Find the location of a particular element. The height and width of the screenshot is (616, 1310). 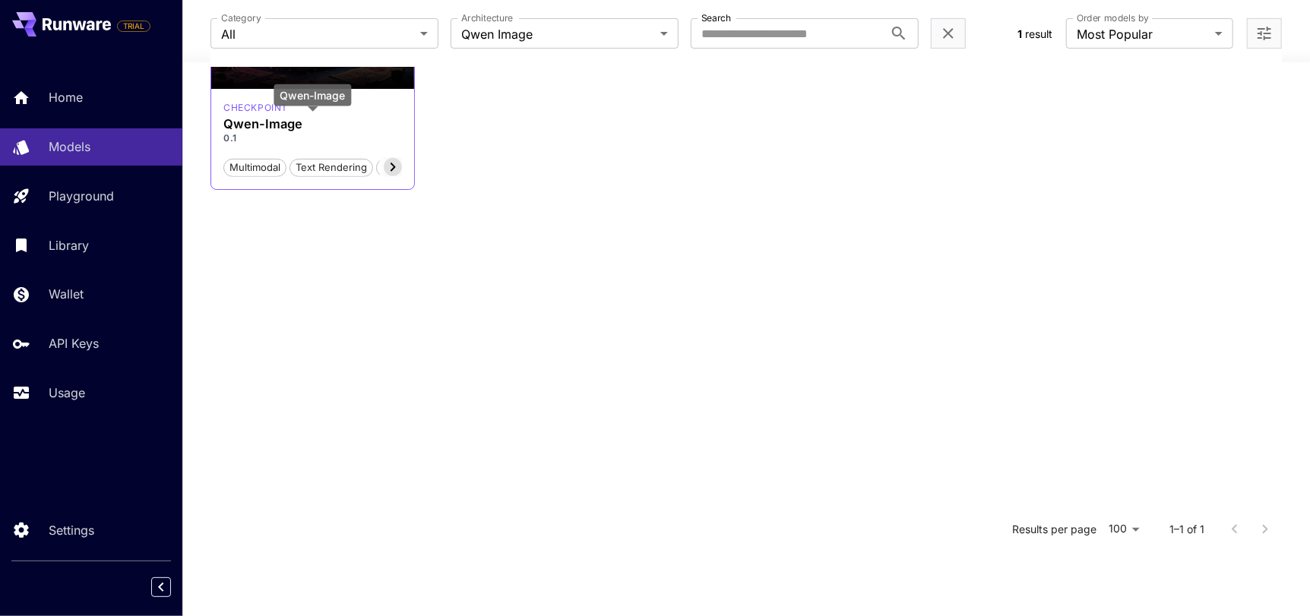

div: Qwen Image is located at coordinates (255, 108).